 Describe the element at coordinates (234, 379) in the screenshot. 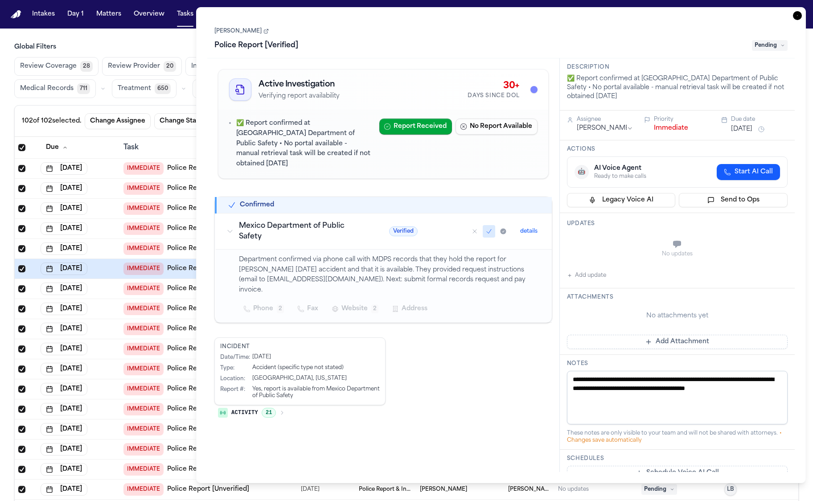

I see `div: Location :` at that location.